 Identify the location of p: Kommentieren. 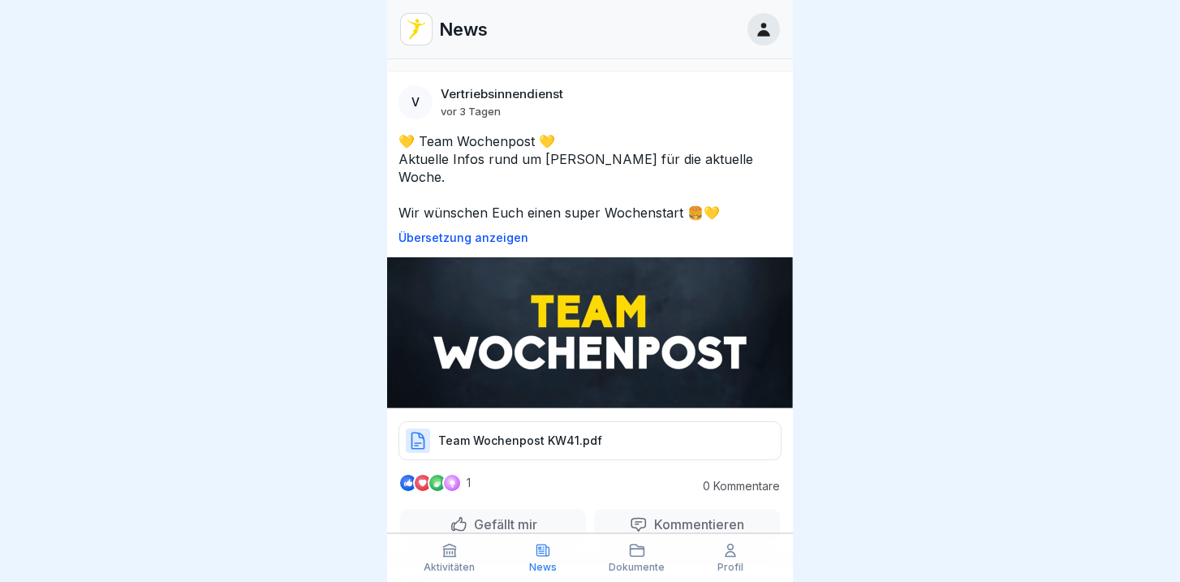
(695, 524).